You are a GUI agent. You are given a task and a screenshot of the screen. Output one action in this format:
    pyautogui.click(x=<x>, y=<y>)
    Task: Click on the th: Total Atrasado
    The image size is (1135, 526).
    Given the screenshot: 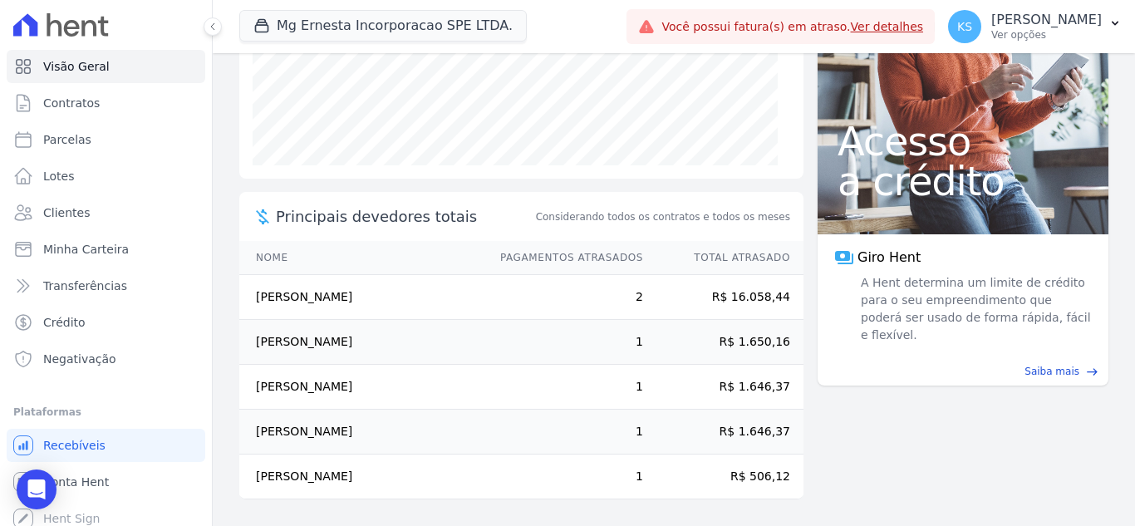 What is the action you would take?
    pyautogui.click(x=724, y=258)
    